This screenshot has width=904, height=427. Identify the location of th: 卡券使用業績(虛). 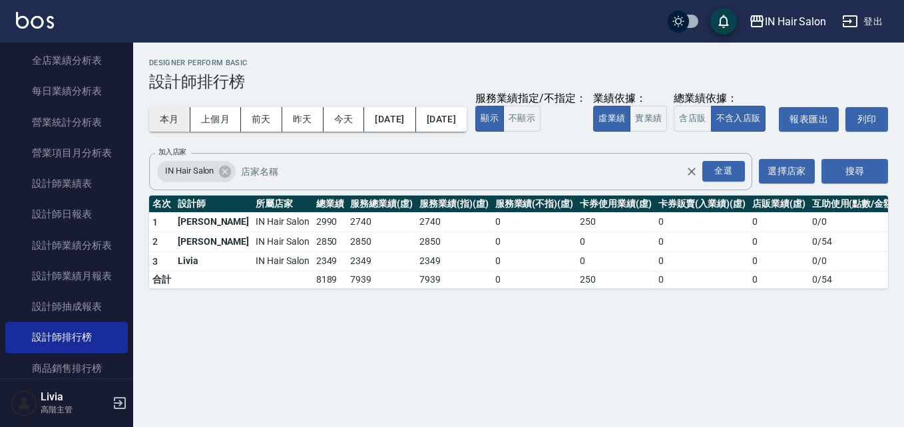
(616, 204).